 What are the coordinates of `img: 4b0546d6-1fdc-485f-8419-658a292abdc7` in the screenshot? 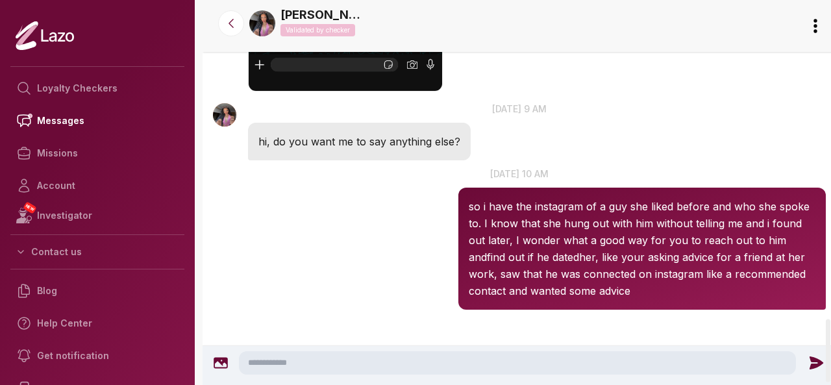 It's located at (262, 23).